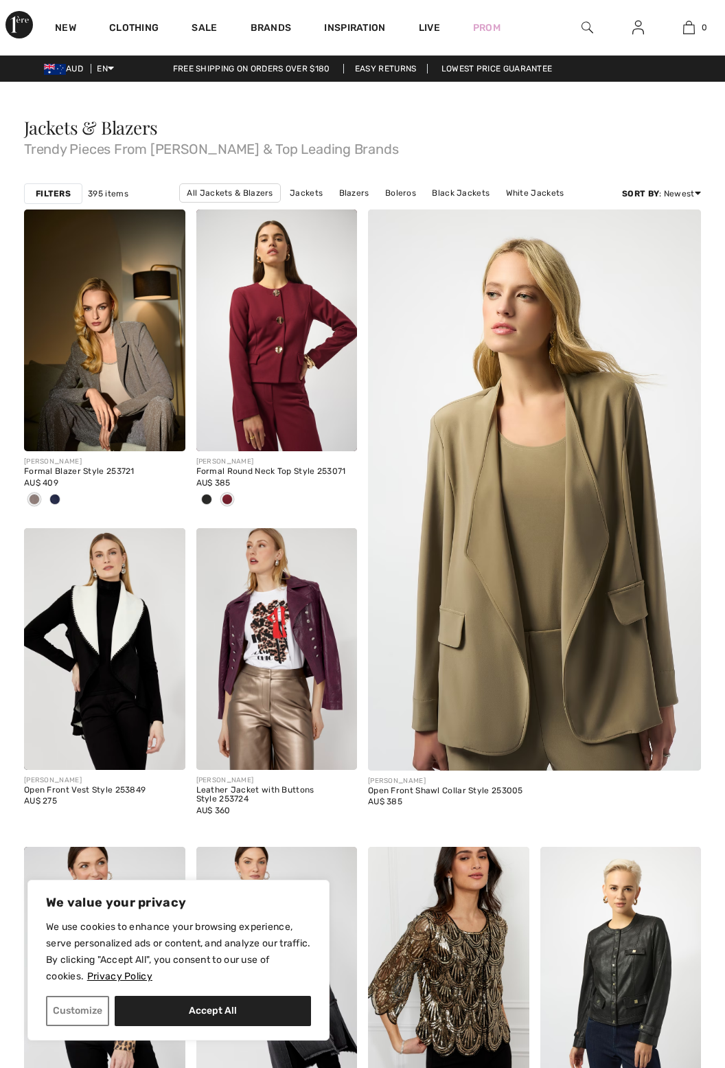  I want to click on a: Sale, so click(204, 29).